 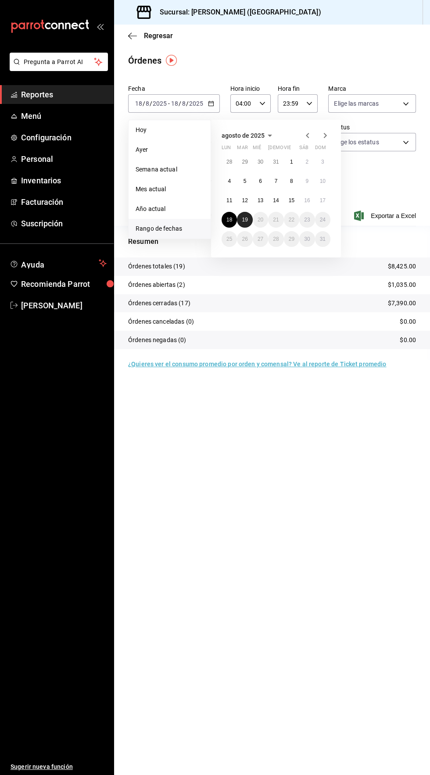 What do you see at coordinates (174, 89) in the screenshot?
I see `label: Fecha` at bounding box center [174, 89].